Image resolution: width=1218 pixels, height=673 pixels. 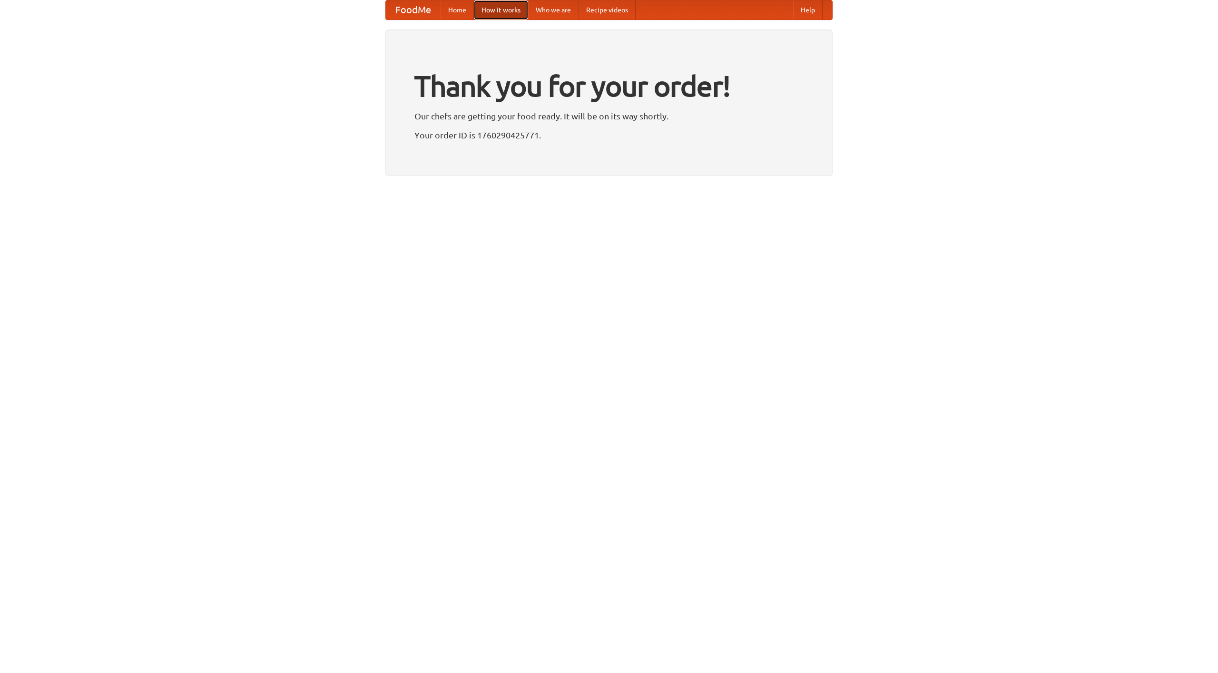 I want to click on p: Our chefs are getting your food ready. It will be on its way shortly., so click(x=609, y=116).